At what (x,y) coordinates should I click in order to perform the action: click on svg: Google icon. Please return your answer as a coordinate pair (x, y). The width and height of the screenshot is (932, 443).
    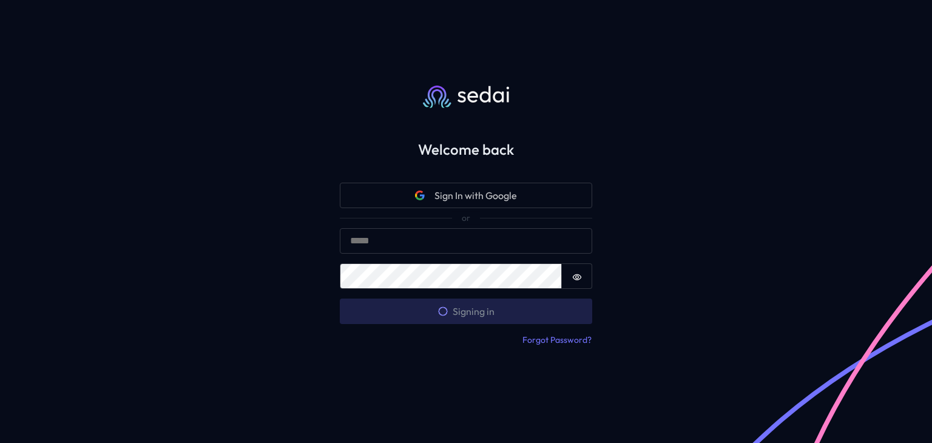
    Looking at the image, I should click on (420, 195).